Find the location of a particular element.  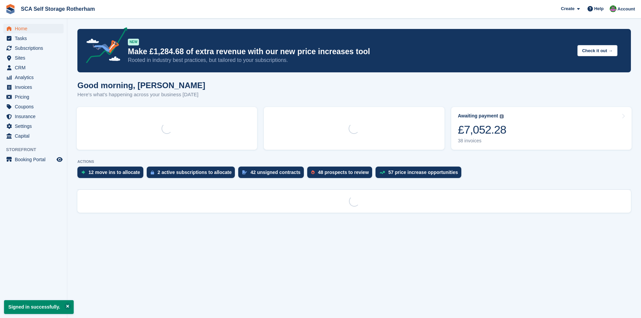

div: 57 price increase opportunities is located at coordinates (423, 172).